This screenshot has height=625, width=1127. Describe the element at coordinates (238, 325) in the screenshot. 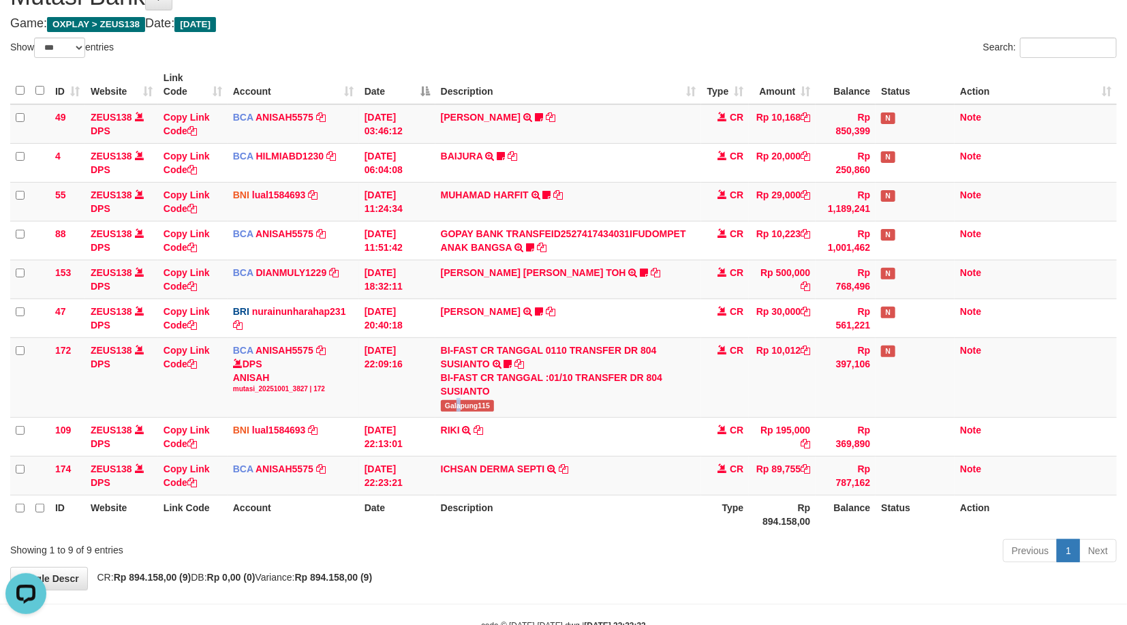

I see `a: Copy nurainunharahap231 to clipboard` at that location.